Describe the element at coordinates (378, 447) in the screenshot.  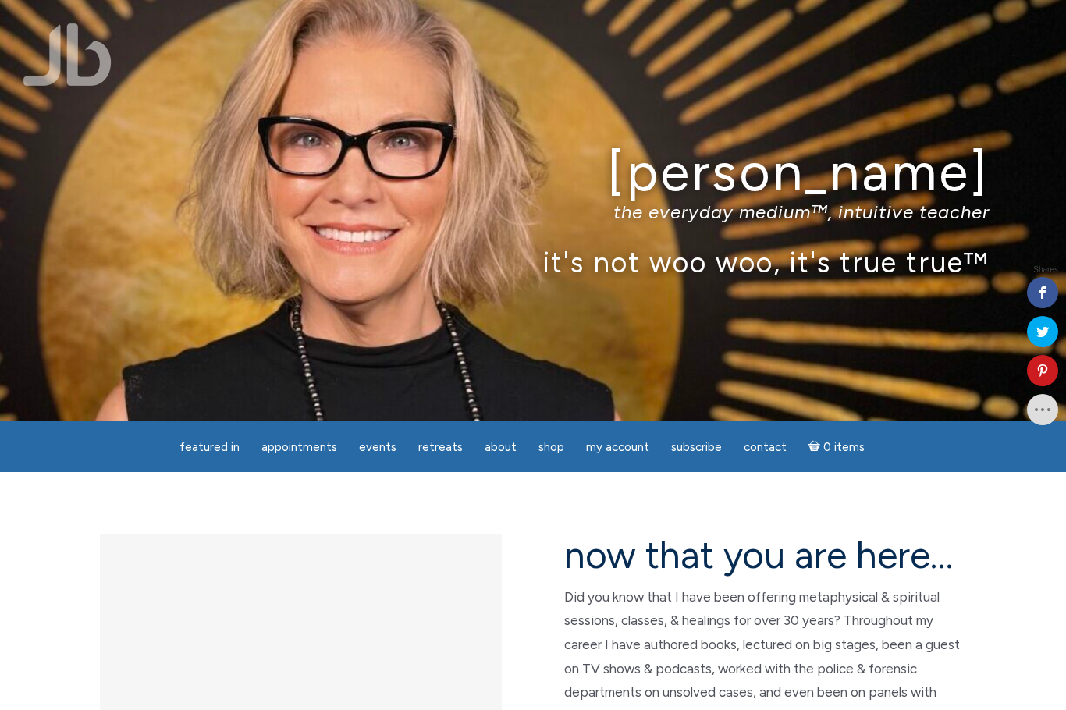
I see `span: Events` at that location.